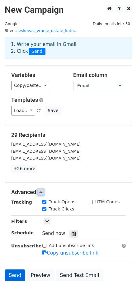  Describe the element at coordinates (70, 253) in the screenshot. I see `a: Copy unsubscribe link` at that location.